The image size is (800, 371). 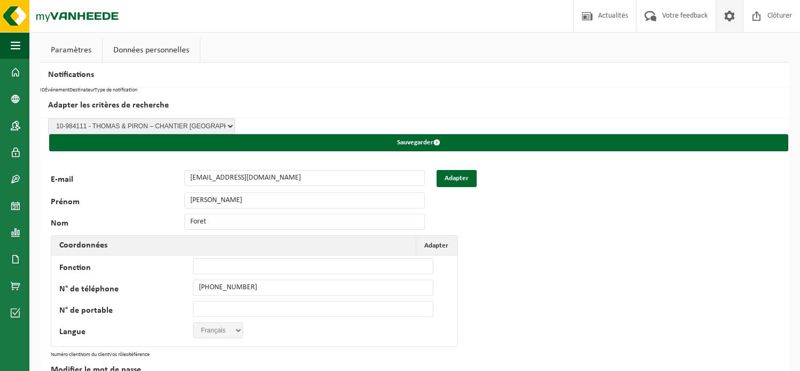 I want to click on span: Adapter, so click(x=436, y=245).